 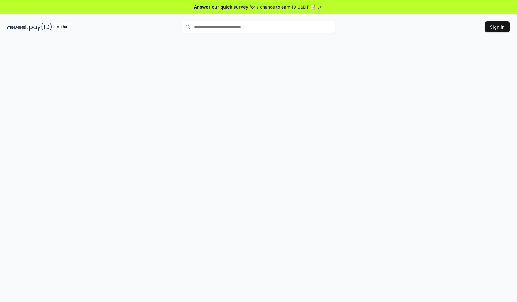 What do you see at coordinates (283, 7) in the screenshot?
I see `span: for a chance to earn 10 USDT 📝` at bounding box center [283, 7].